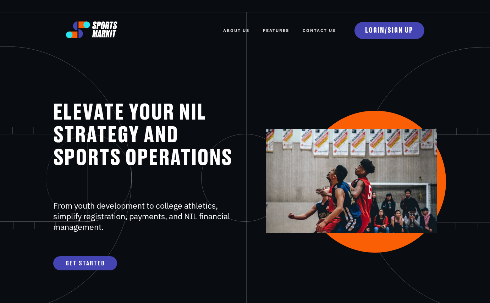 The height and width of the screenshot is (303, 490). I want to click on img: logo, so click(92, 30).